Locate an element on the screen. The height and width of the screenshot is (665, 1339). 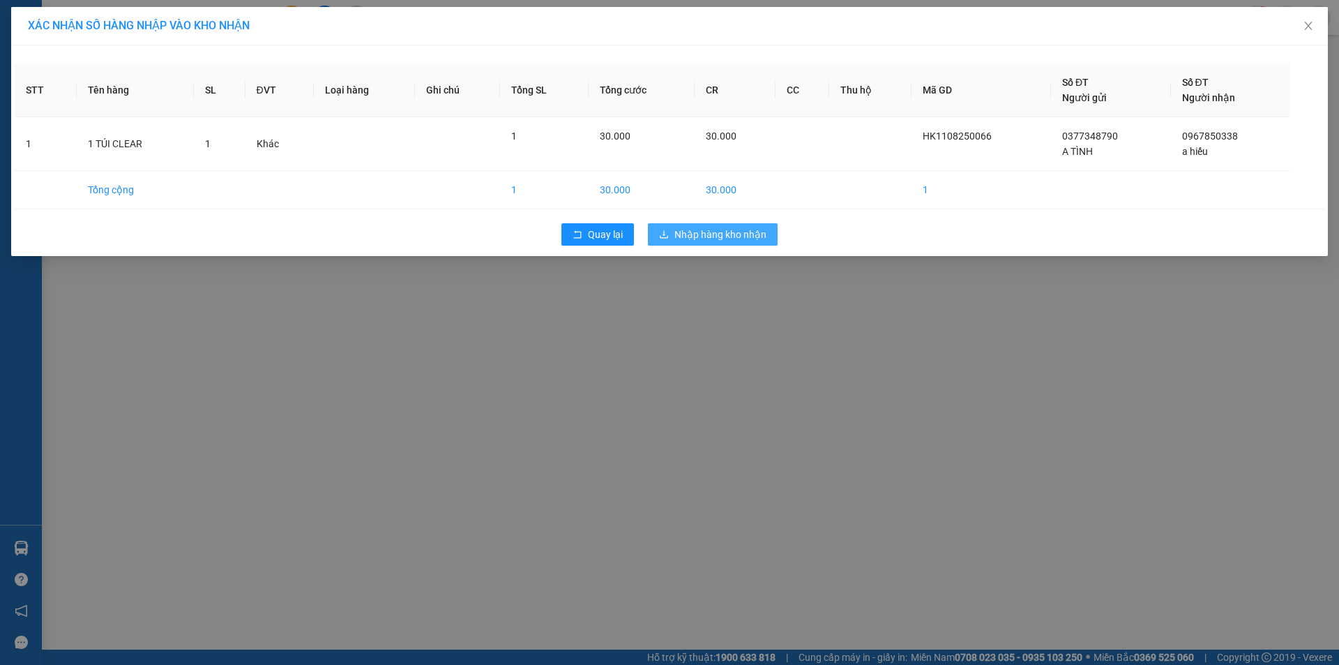
td: Khác is located at coordinates (280, 144).